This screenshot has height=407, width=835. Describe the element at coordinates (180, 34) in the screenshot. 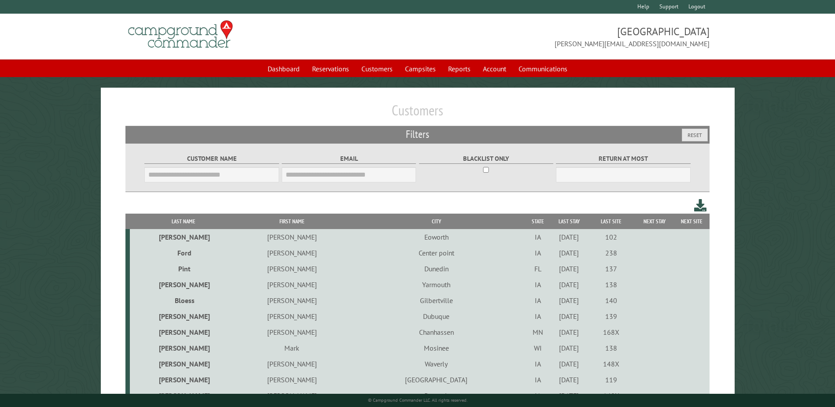

I see `img: Campground Commander` at that location.